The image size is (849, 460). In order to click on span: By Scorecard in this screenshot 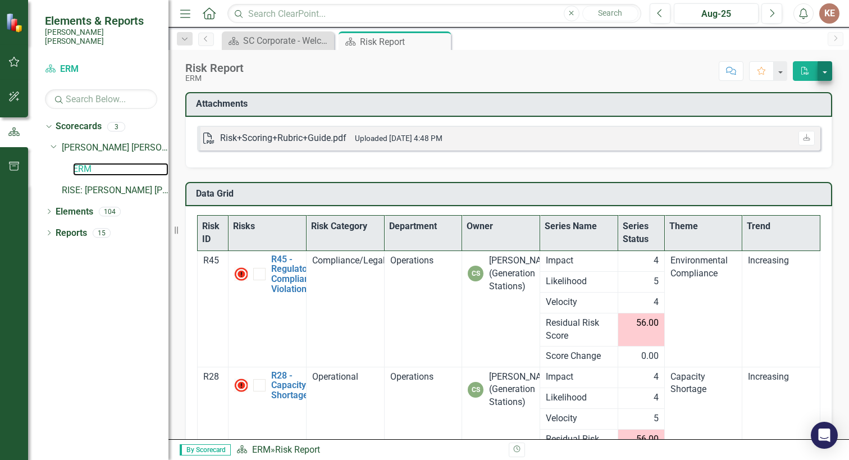, I will do `click(205, 450)`.